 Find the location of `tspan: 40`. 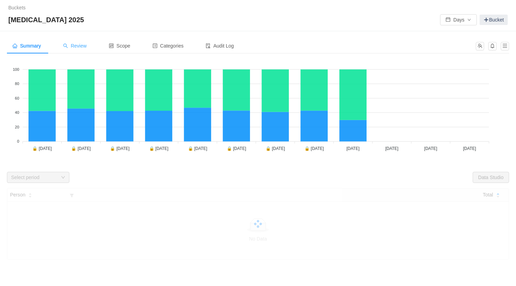

tspan: 40 is located at coordinates (17, 112).